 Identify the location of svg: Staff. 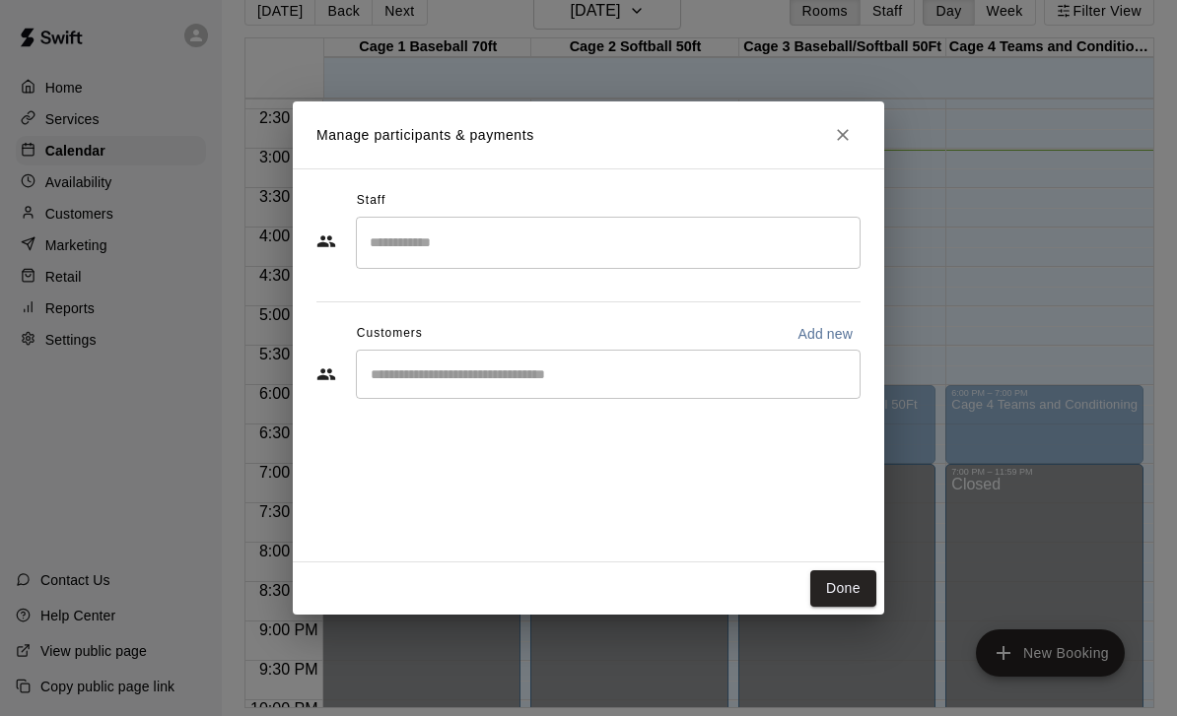
(326, 241).